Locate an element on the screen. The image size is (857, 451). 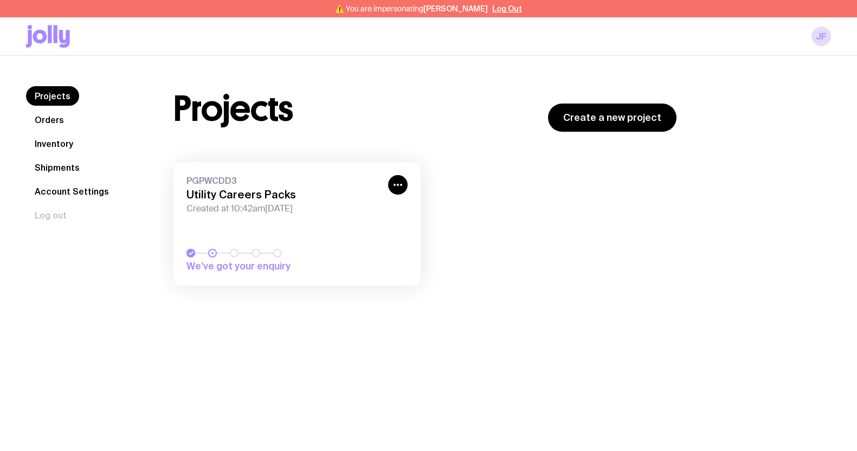
span: We’ve got your enquiry is located at coordinates (262, 266).